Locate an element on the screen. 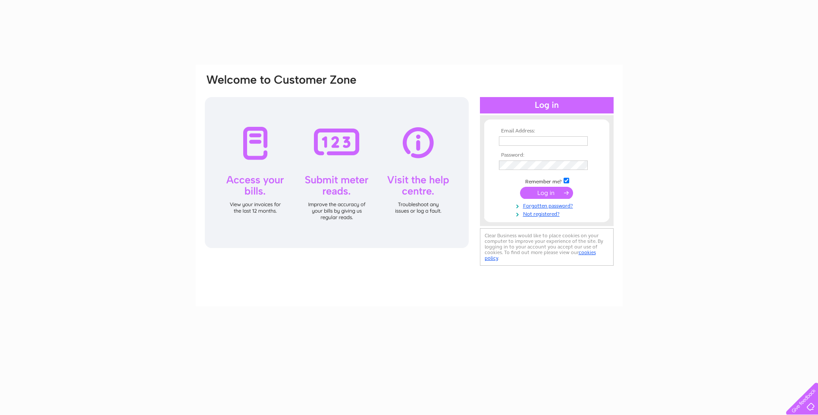 The image size is (818, 415). a: Not registered? is located at coordinates (548, 213).